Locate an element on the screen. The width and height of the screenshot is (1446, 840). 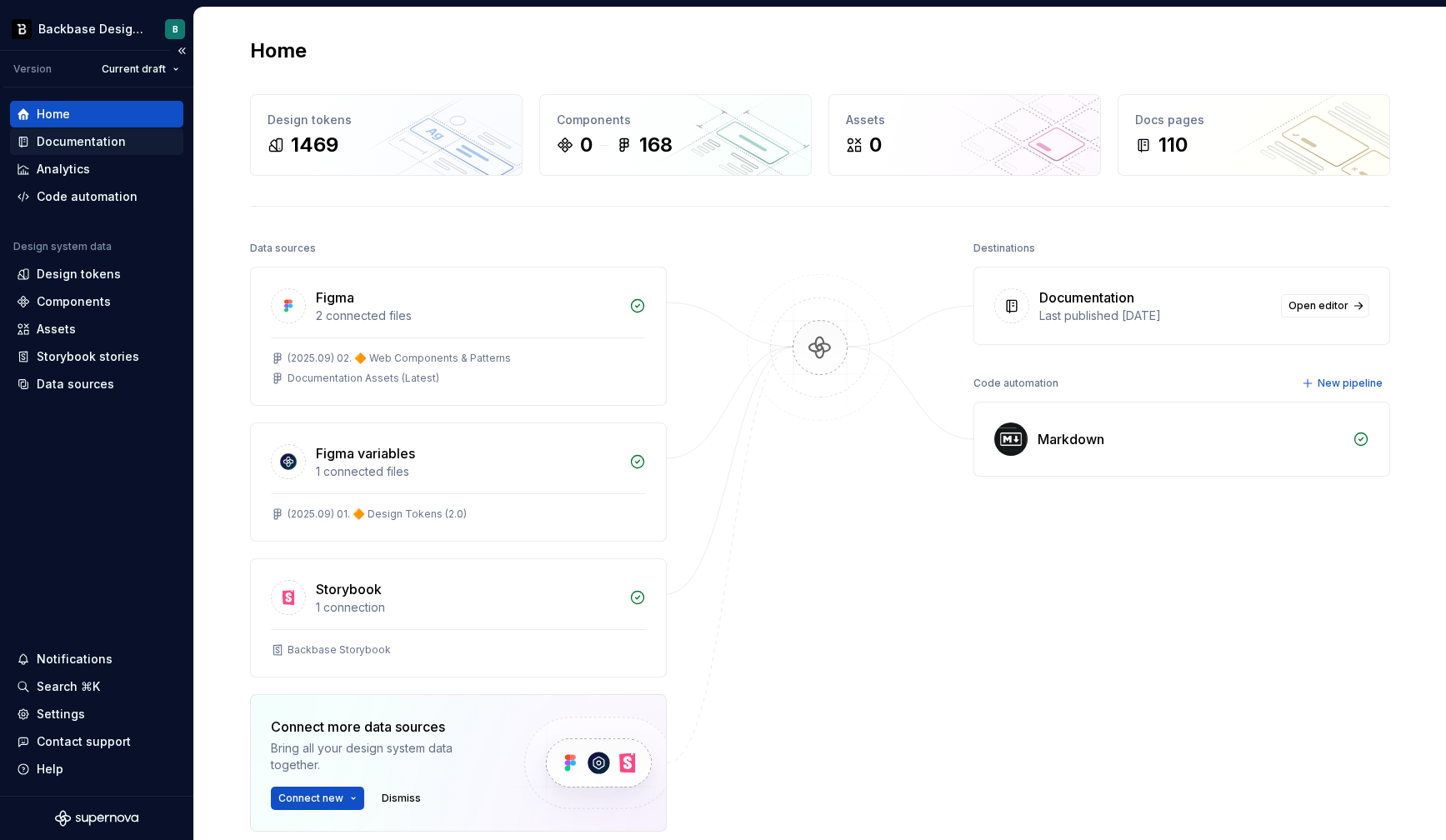
span: Open editor is located at coordinates (1318, 306).